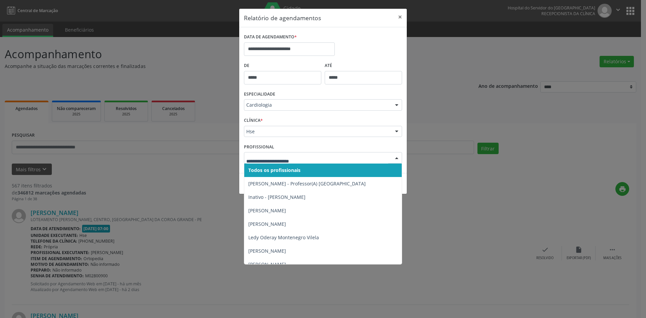 The image size is (646, 318). What do you see at coordinates (274, 170) in the screenshot?
I see `span: Todos os profissionais` at bounding box center [274, 170].